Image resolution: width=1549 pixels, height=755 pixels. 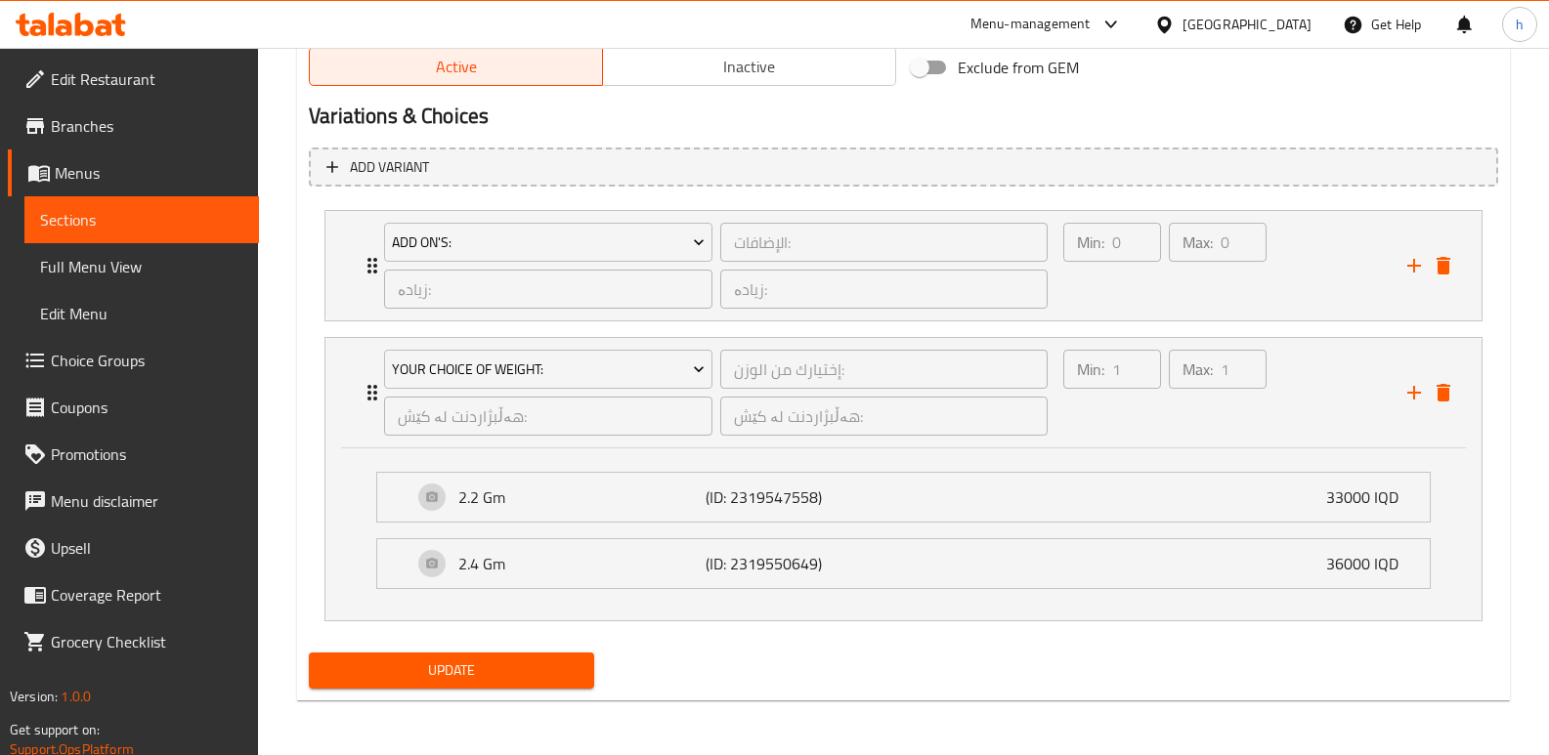 What do you see at coordinates (133, 361) in the screenshot?
I see `a: Choice Groups` at bounding box center [133, 361].